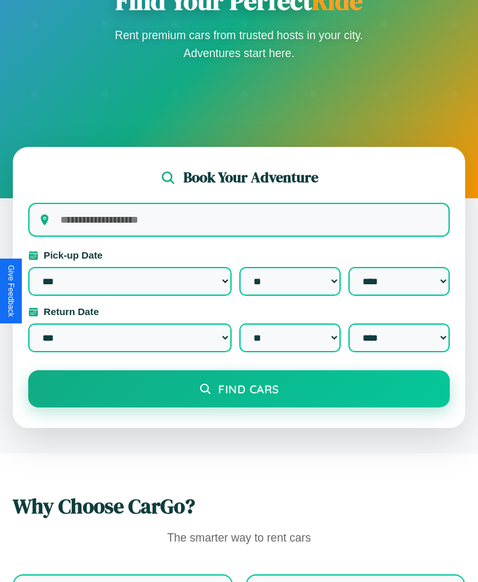 Image resolution: width=478 pixels, height=582 pixels. What do you see at coordinates (239, 538) in the screenshot?
I see `p: The smarter way to rent cars` at bounding box center [239, 538].